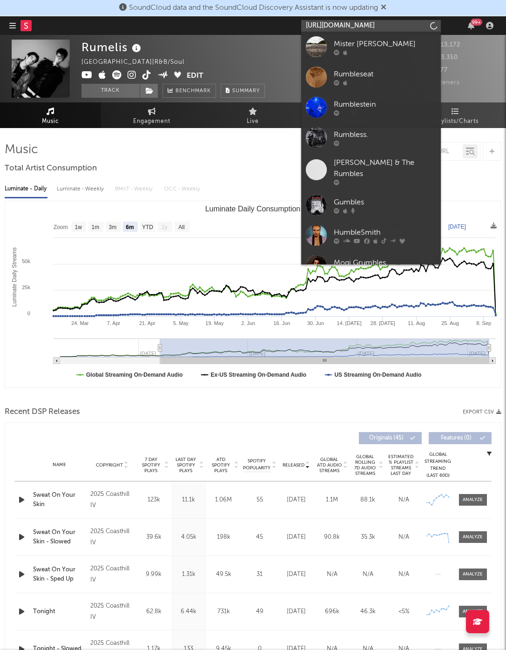  I want to click on span: 7 Day Spotify Plays, so click(151, 465).